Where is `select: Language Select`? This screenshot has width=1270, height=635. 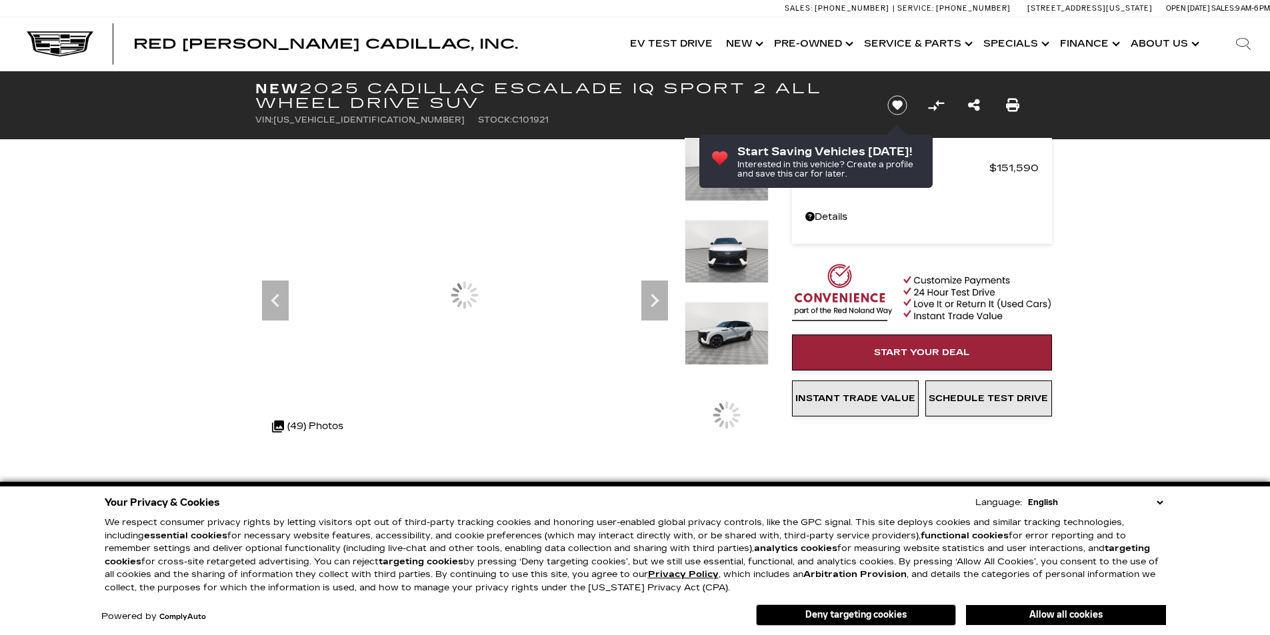 select: Language Select is located at coordinates (1095, 503).